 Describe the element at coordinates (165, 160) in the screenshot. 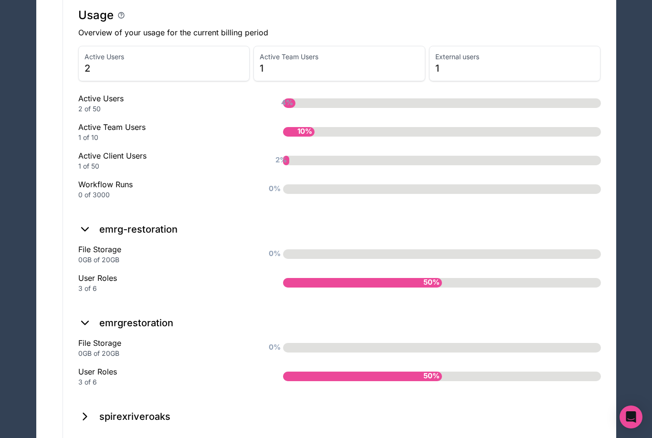

I see `div: Active Client Users` at that location.